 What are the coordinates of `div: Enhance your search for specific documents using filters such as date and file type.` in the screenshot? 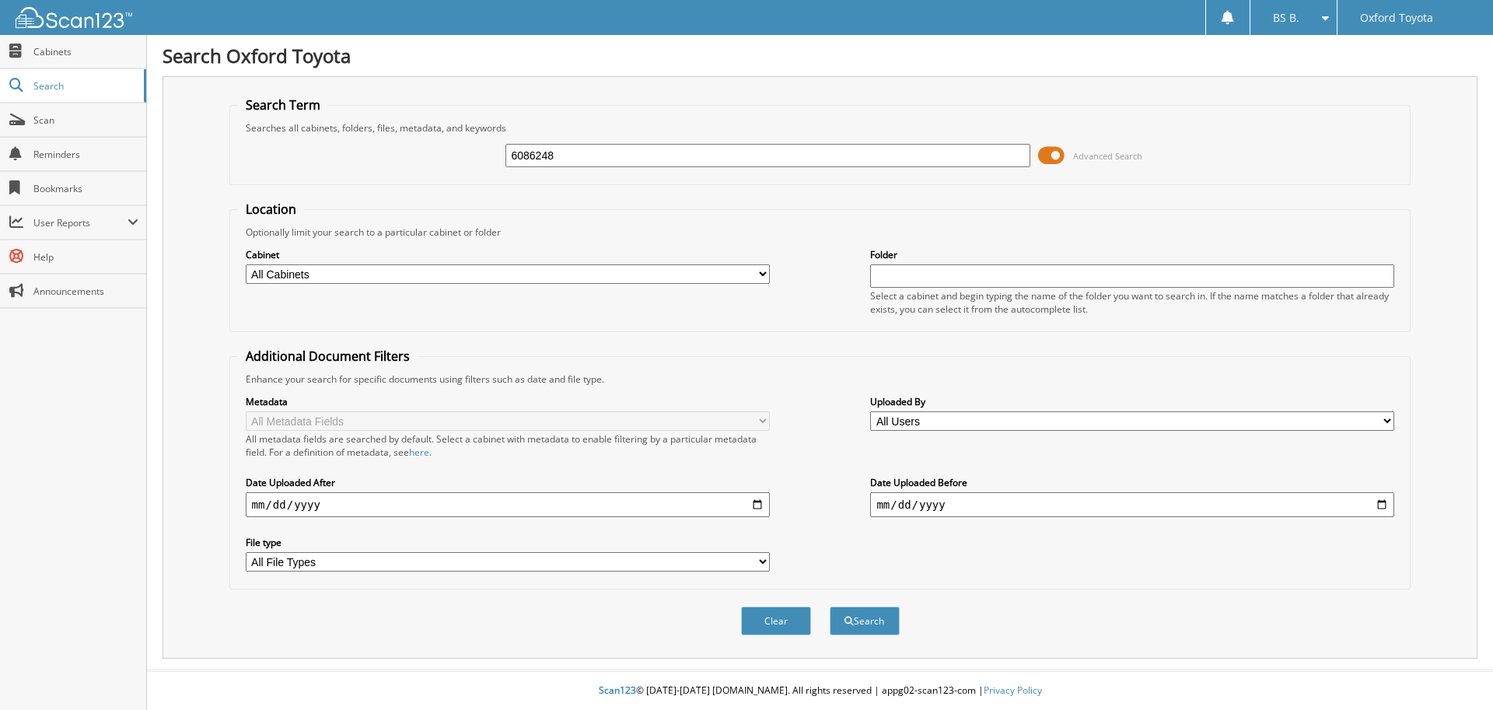 It's located at (821, 379).